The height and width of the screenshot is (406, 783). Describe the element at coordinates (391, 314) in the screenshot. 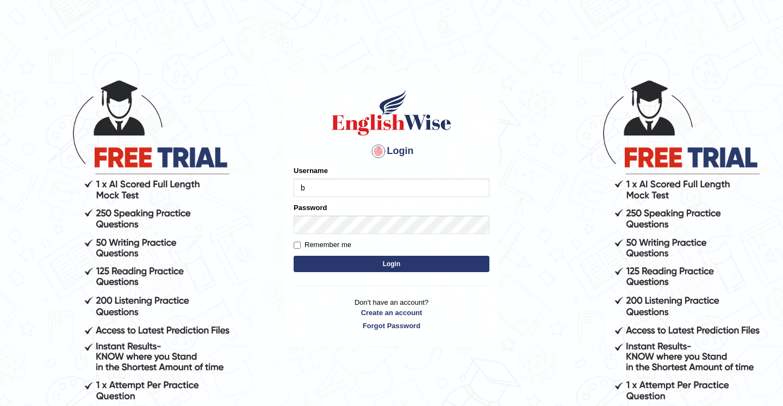

I see `p: Don't have an account?` at that location.